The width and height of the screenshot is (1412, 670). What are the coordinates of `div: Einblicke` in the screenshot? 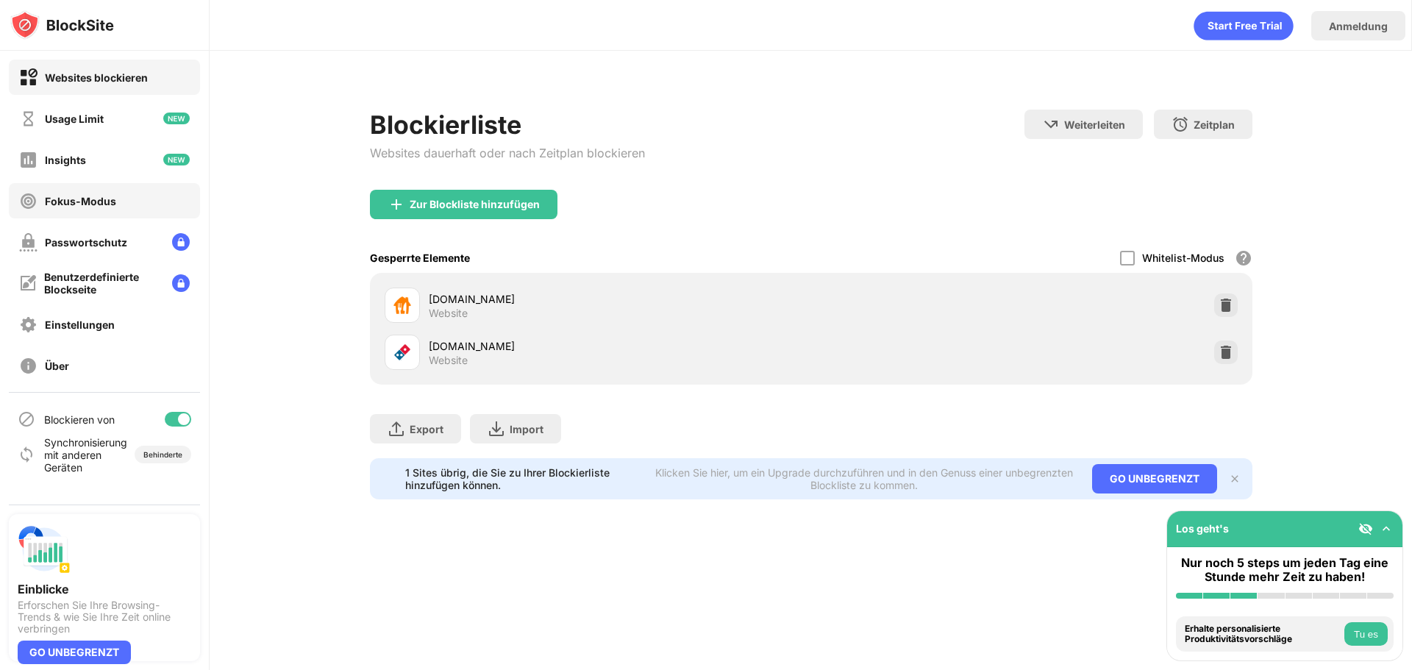 It's located at (104, 589).